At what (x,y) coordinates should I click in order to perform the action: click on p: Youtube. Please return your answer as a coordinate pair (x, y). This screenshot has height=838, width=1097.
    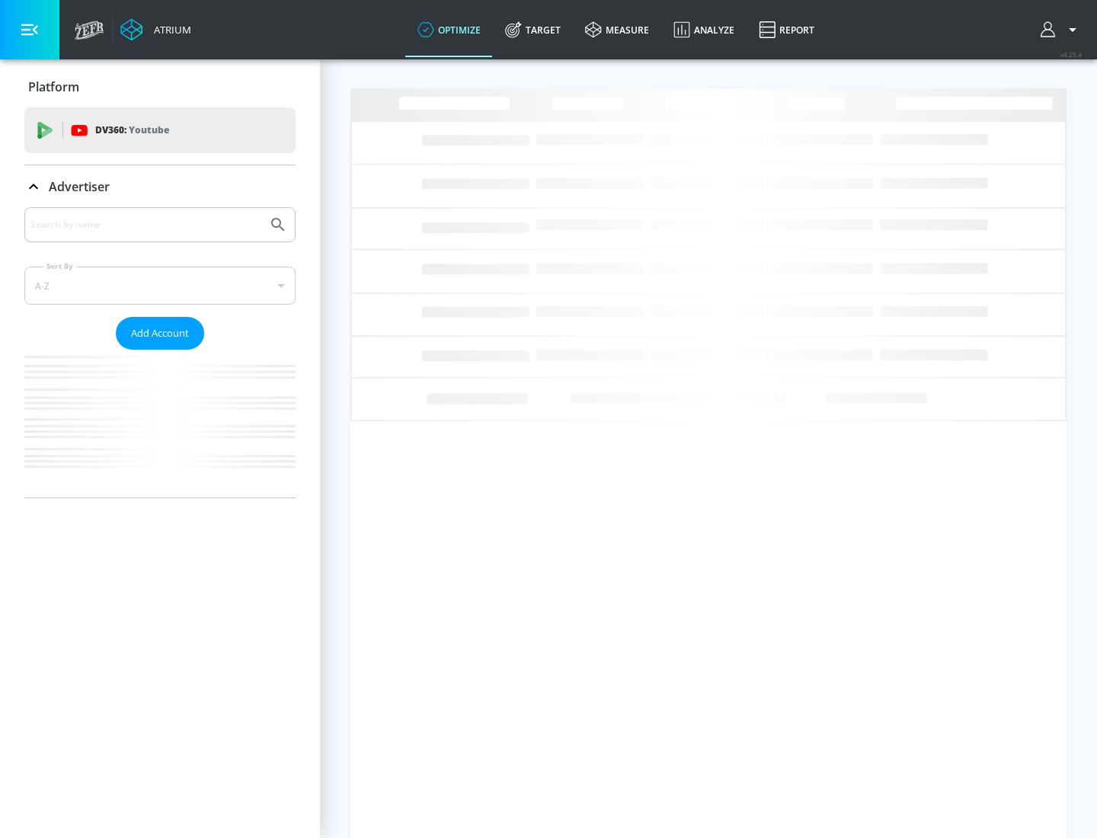
    Looking at the image, I should click on (149, 130).